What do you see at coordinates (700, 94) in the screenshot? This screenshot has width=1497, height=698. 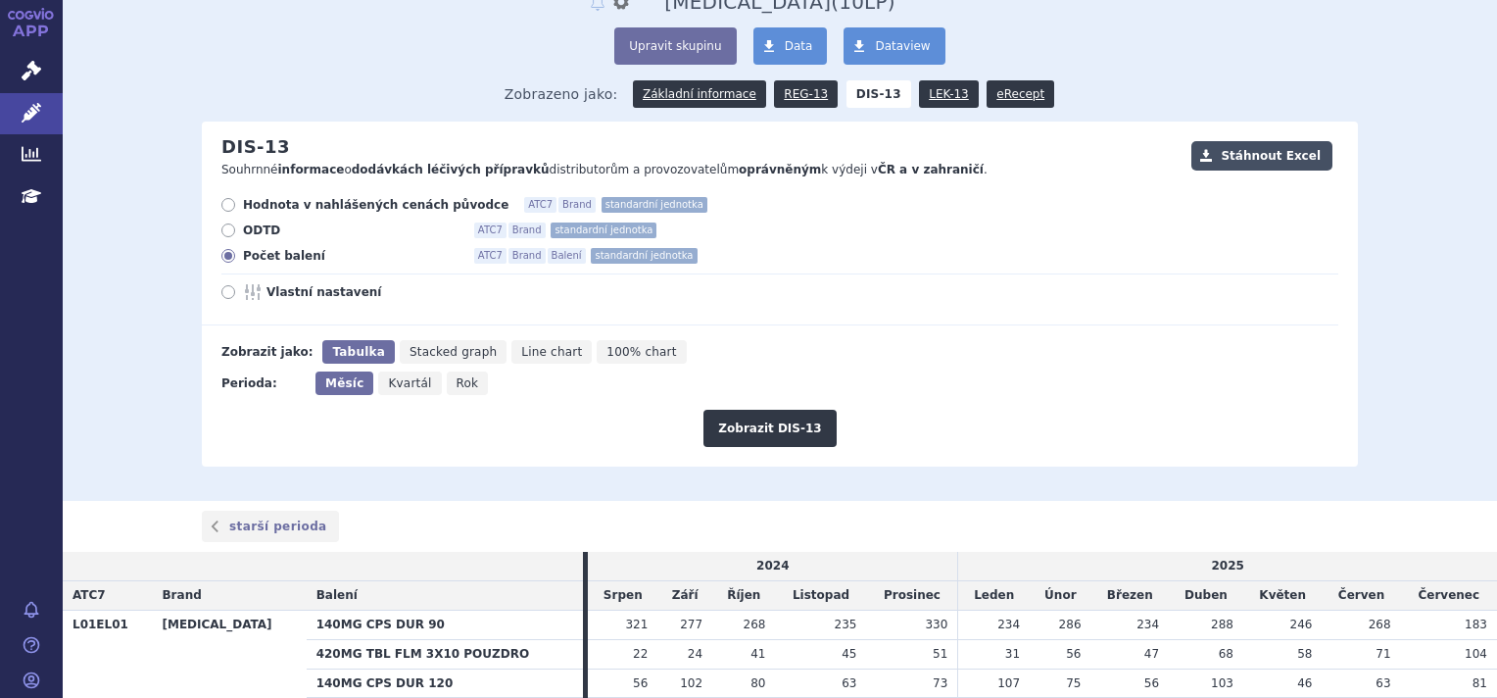 I see `a: Základní informace` at bounding box center [700, 94].